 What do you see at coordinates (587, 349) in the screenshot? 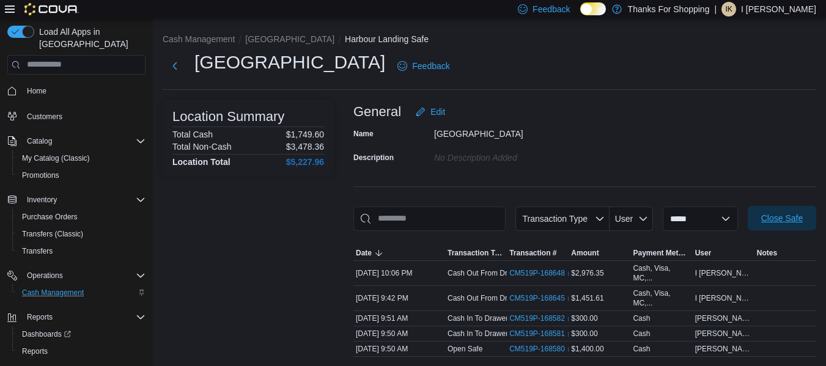
I see `span: $1,400.00` at bounding box center [587, 349].